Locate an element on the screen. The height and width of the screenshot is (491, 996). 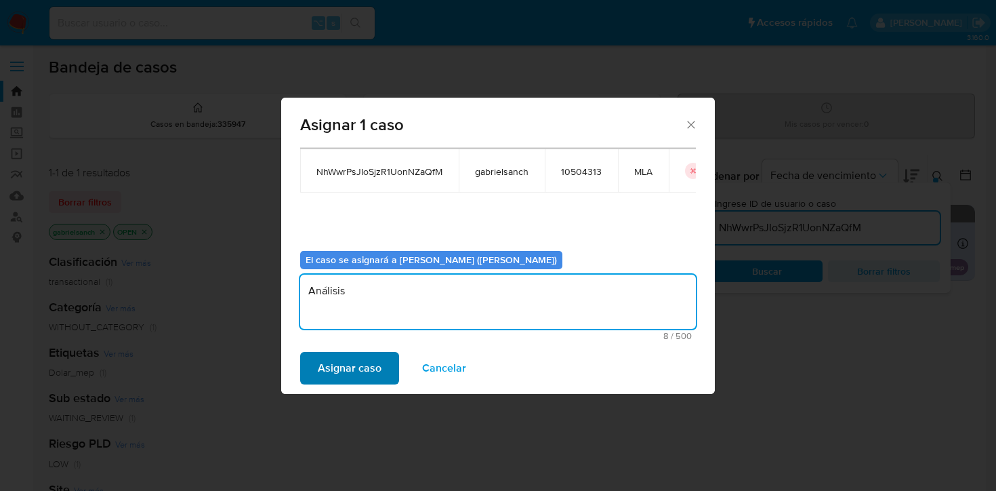
span: Asignar caso is located at coordinates (350, 368).